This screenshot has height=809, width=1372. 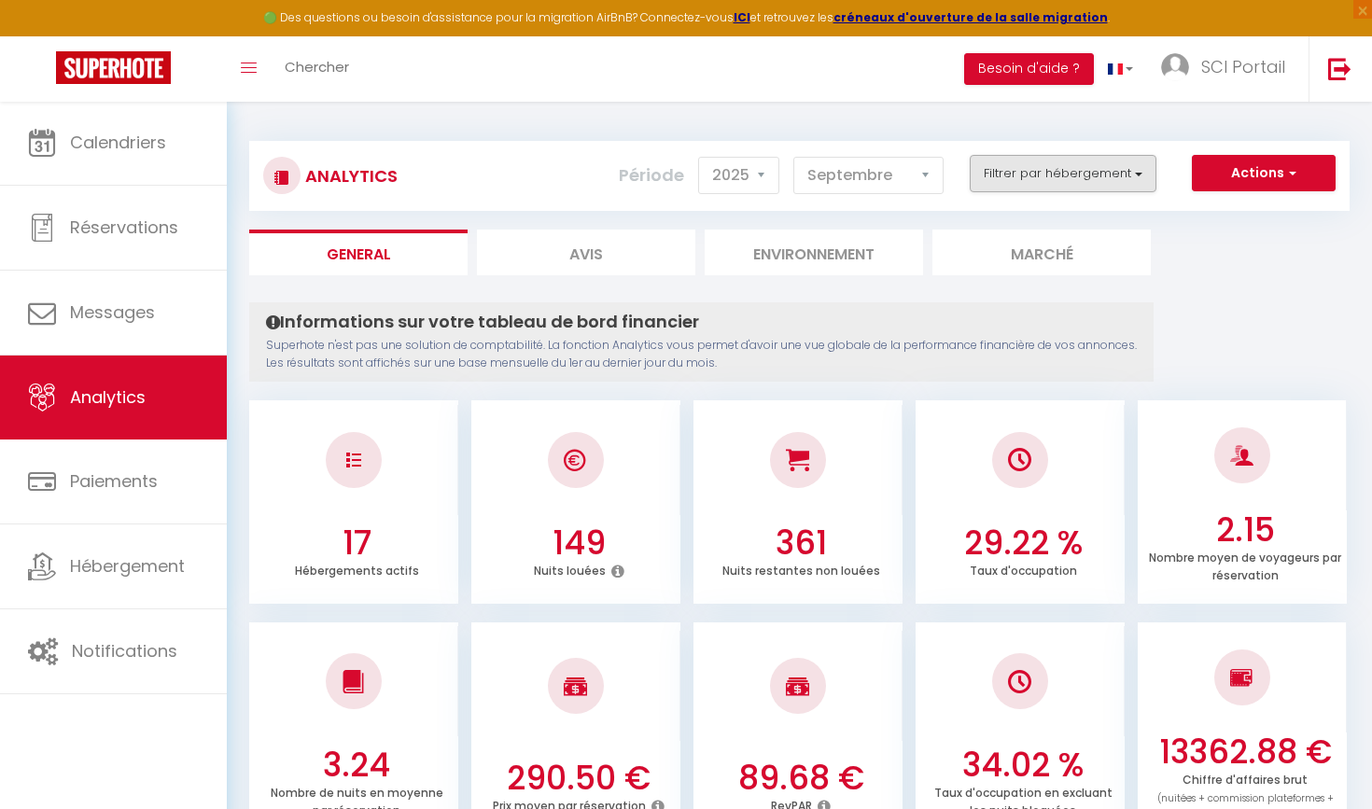 What do you see at coordinates (112, 312) in the screenshot?
I see `span: Messages` at bounding box center [112, 312].